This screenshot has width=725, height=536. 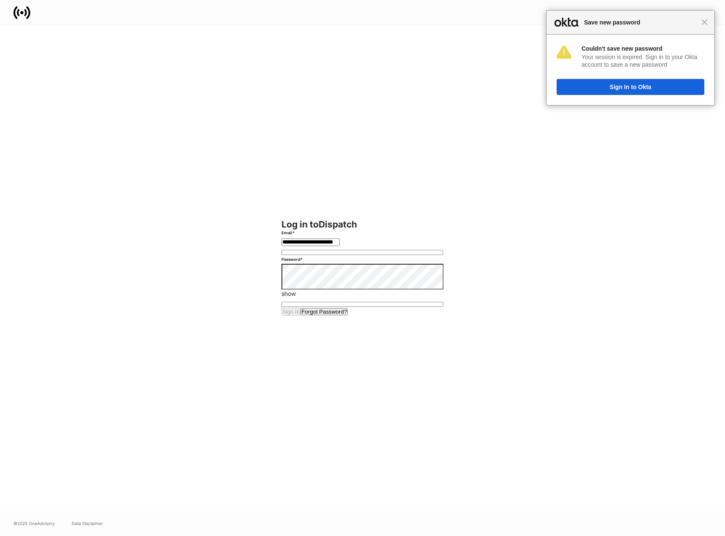 What do you see at coordinates (642, 49) in the screenshot?
I see `div: Couldn't save new password` at bounding box center [642, 49].